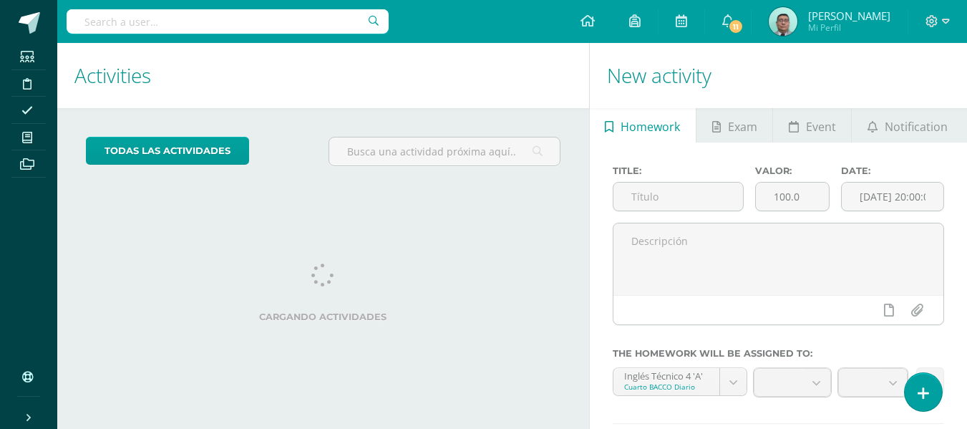  Describe the element at coordinates (778, 75) in the screenshot. I see `h1: New activity` at that location.